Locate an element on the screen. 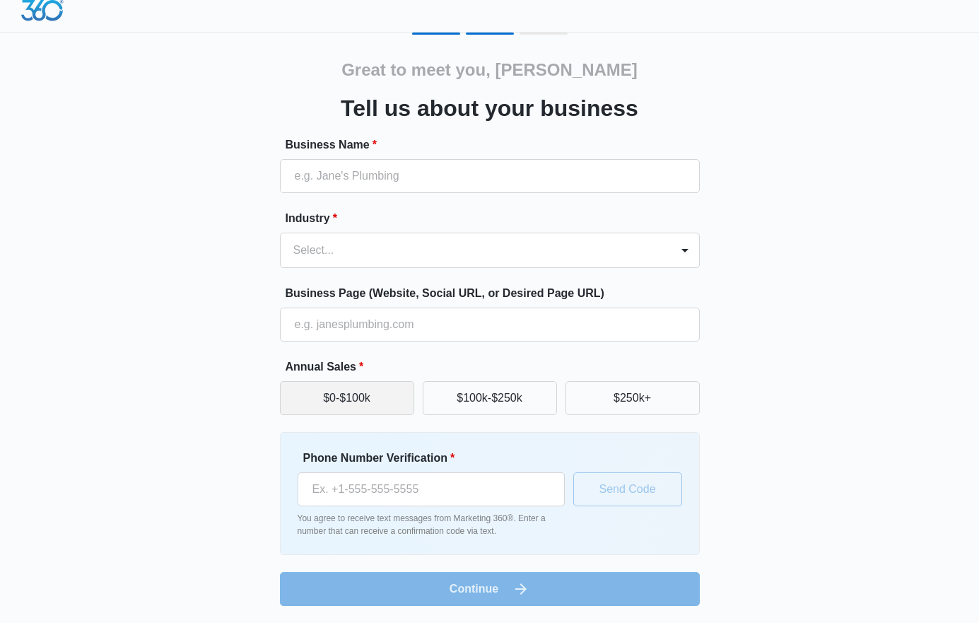 The image size is (979, 623). button: $250k+ is located at coordinates (633, 398).